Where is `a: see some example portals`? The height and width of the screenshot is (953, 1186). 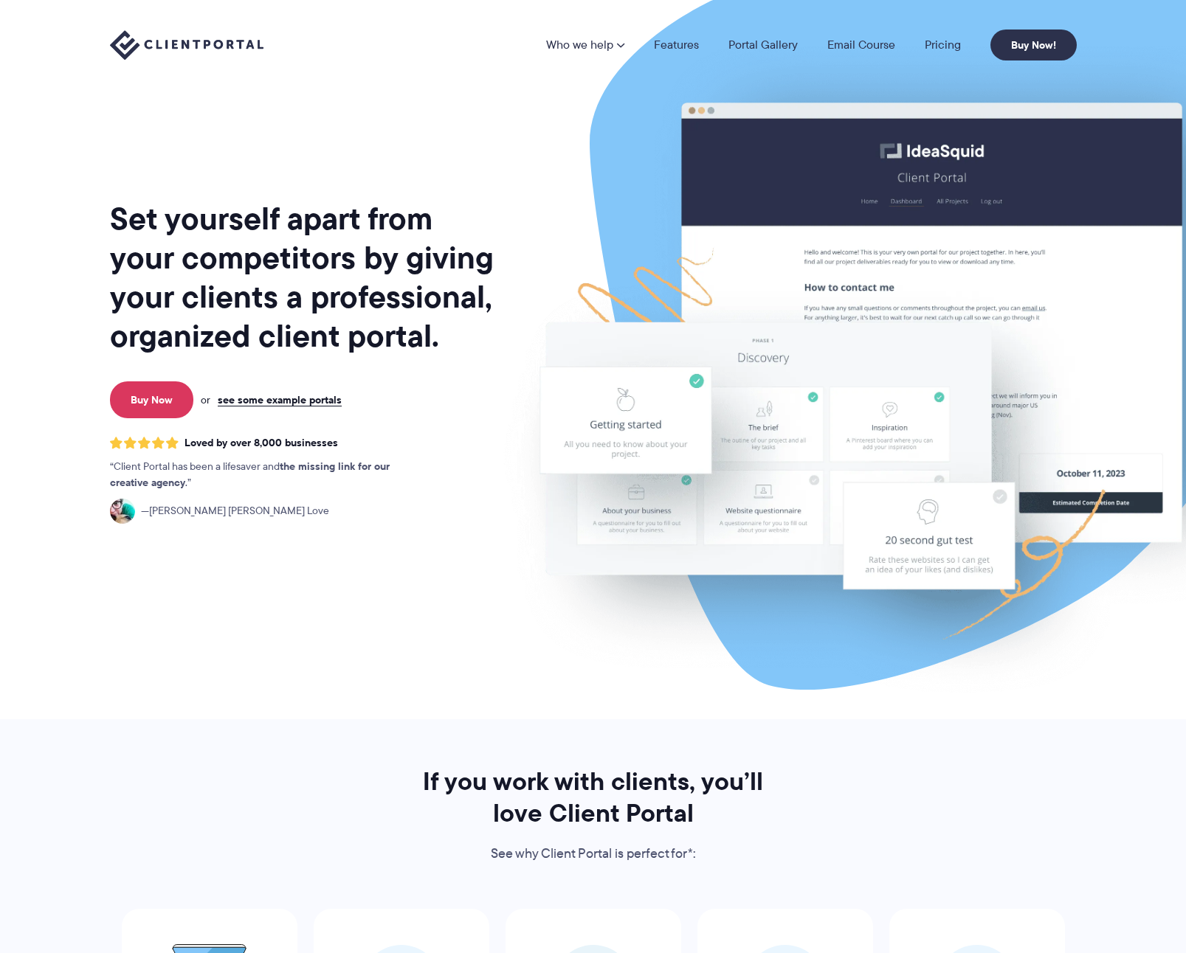
a: see some example portals is located at coordinates (280, 400).